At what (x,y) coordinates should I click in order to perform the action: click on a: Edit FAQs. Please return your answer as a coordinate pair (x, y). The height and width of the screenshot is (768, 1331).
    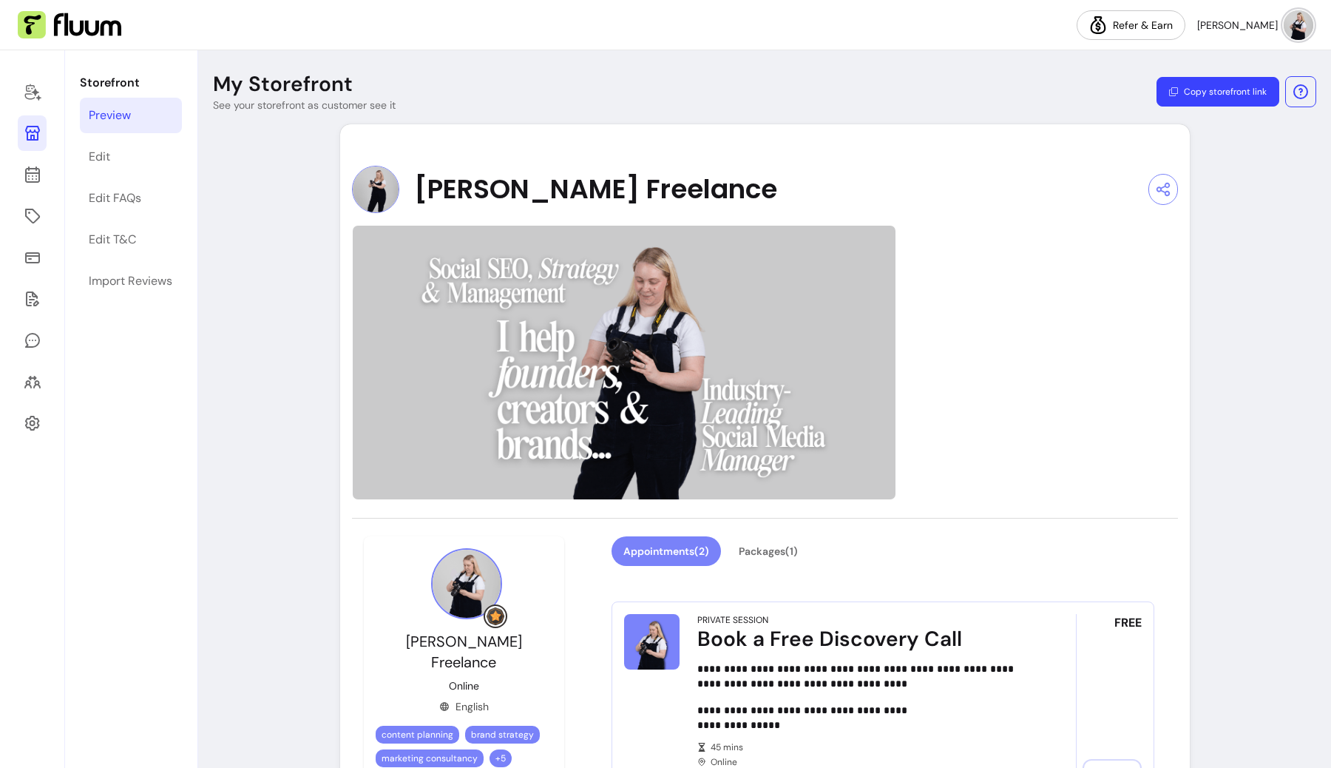
    Looking at the image, I should click on (131, 198).